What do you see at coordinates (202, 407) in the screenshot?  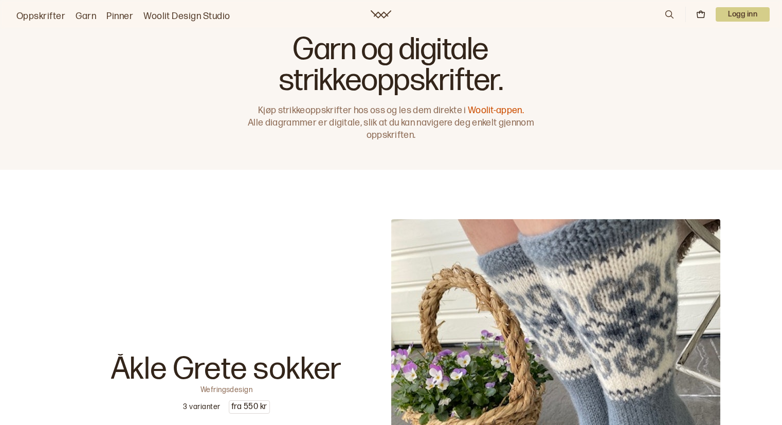 I see `p: 3 varianter` at bounding box center [202, 407].